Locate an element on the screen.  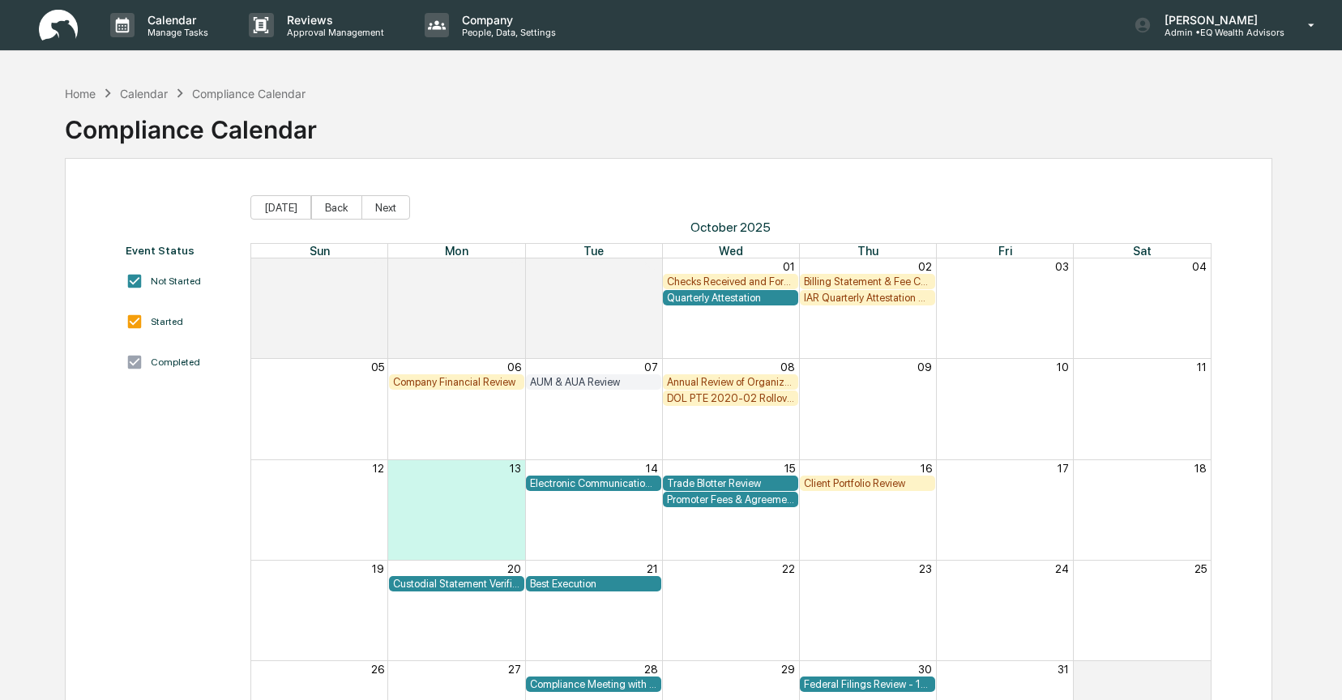
p: People, Data, Settings is located at coordinates (506, 32).